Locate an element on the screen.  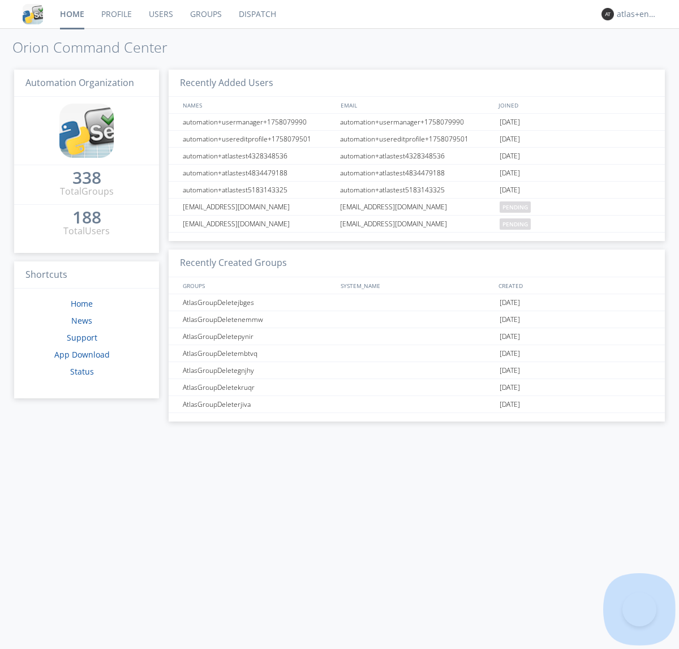
div: AtlasGroupDeletepynir is located at coordinates (258, 336).